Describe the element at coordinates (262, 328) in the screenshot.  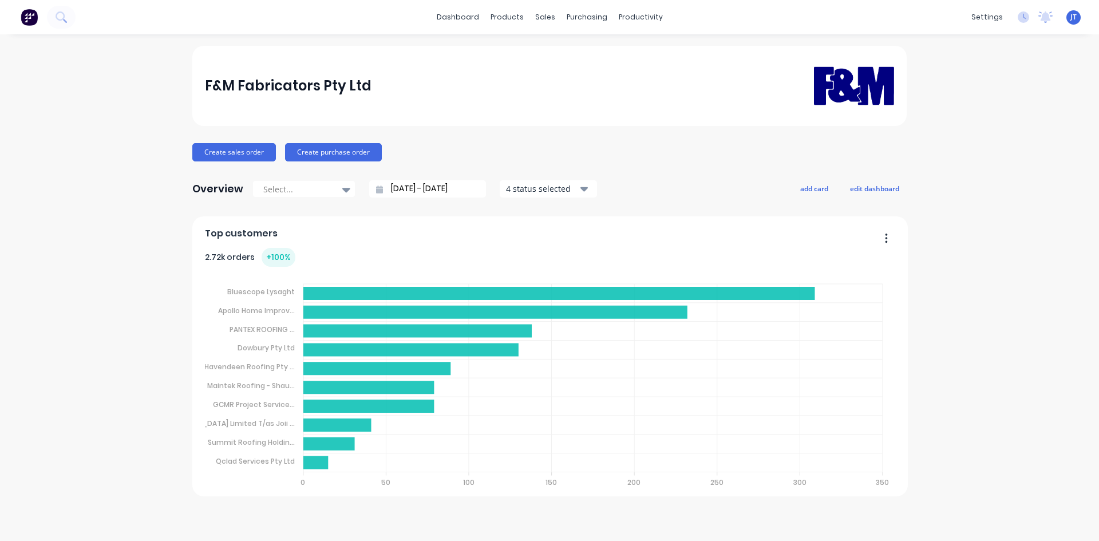
I see `tspan: PANTEX ROOFING ...` at that location.